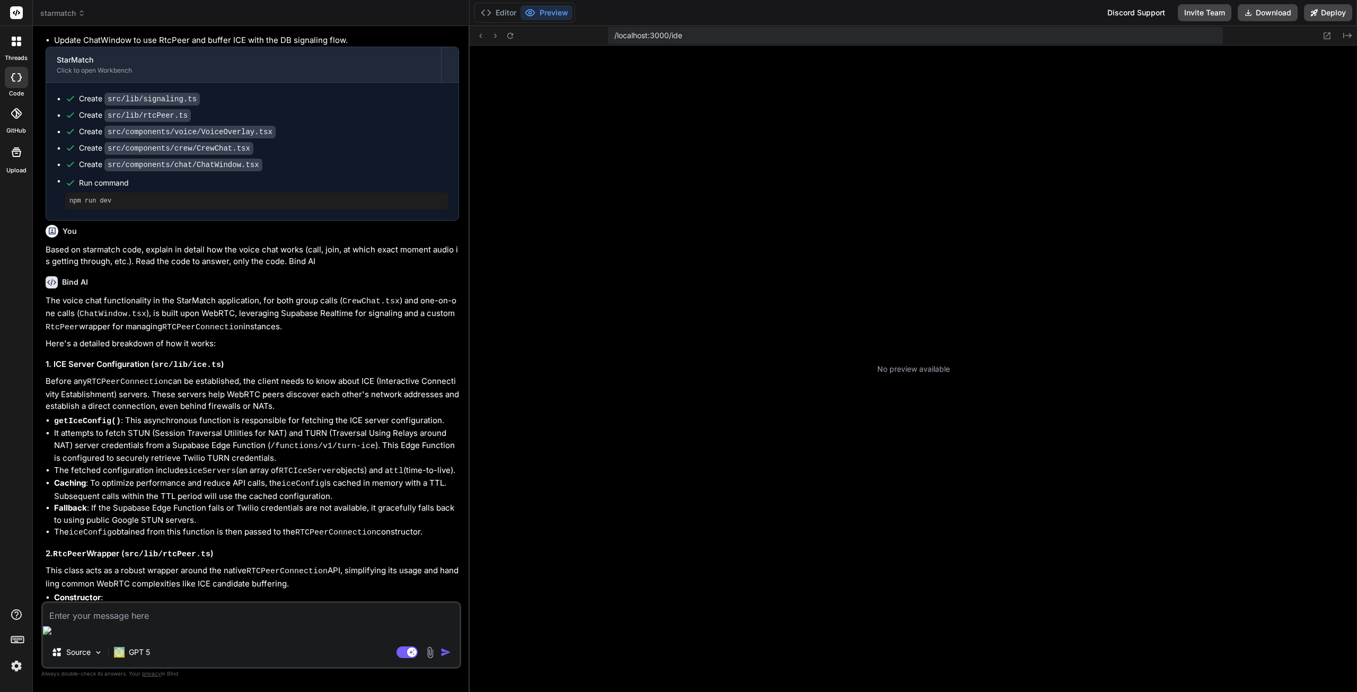 The height and width of the screenshot is (692, 1357). Describe the element at coordinates (78, 652) in the screenshot. I see `p: Source` at that location.